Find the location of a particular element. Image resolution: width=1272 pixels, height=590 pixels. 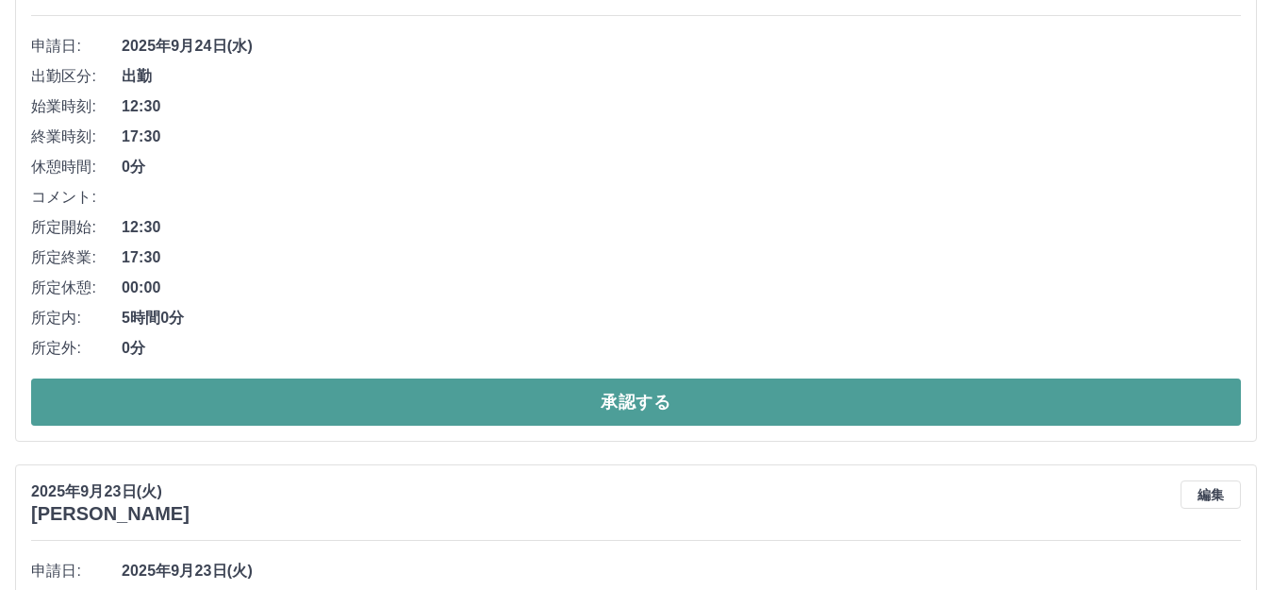

span: 所定内: is located at coordinates (76, 318).